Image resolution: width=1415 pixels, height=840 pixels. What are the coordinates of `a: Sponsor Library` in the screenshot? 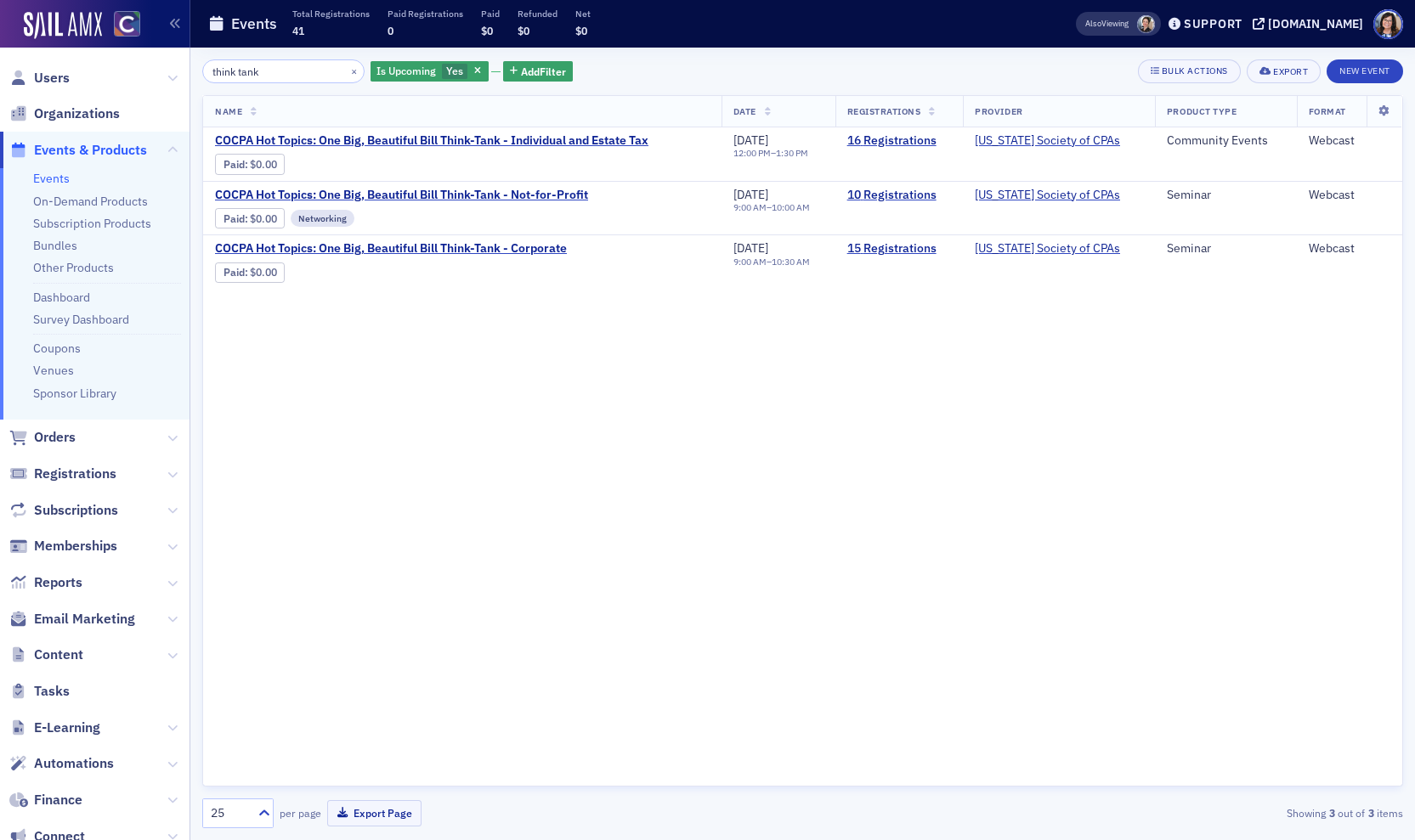 It's located at (74, 394).